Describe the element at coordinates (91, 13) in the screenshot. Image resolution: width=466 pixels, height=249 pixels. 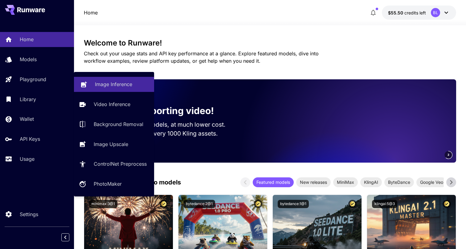
I see `nav: breadcrumb` at that location.